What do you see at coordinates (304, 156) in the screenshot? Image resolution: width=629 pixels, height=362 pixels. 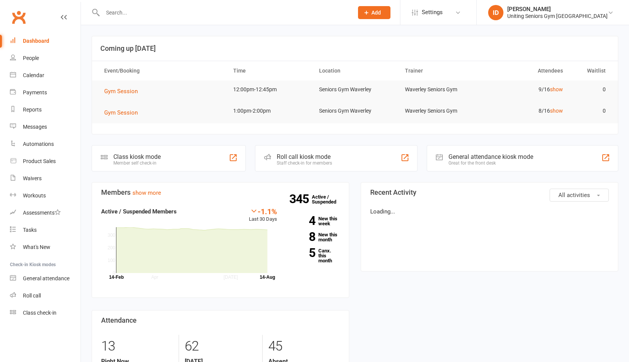 I see `div: Roll call kiosk mode` at bounding box center [304, 156].